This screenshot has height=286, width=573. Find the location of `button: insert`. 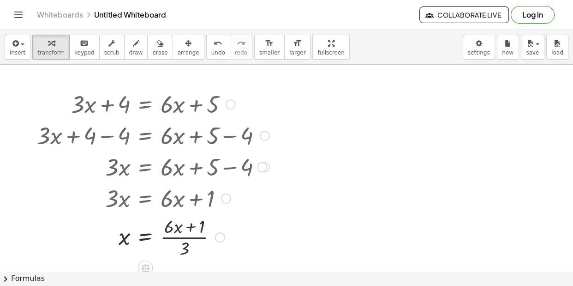

button: insert is located at coordinates (18, 47).